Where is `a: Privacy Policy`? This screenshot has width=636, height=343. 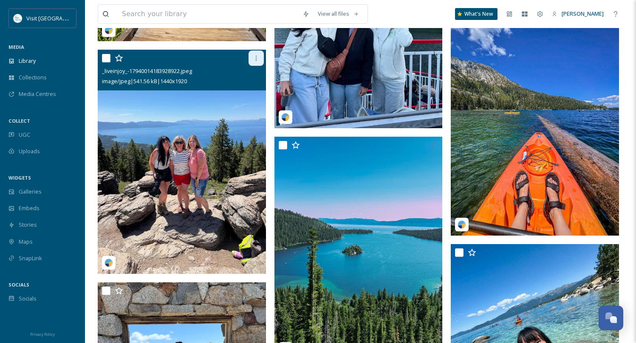 a: Privacy Policy is located at coordinates (42, 334).